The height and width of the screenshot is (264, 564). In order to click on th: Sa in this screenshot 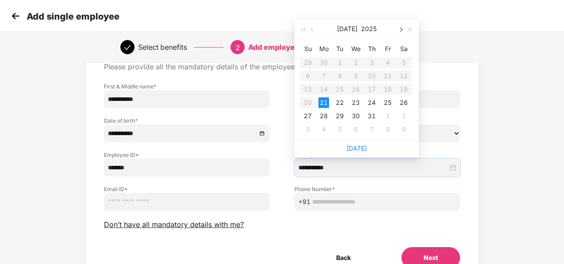, I will do `click(403, 49)`.